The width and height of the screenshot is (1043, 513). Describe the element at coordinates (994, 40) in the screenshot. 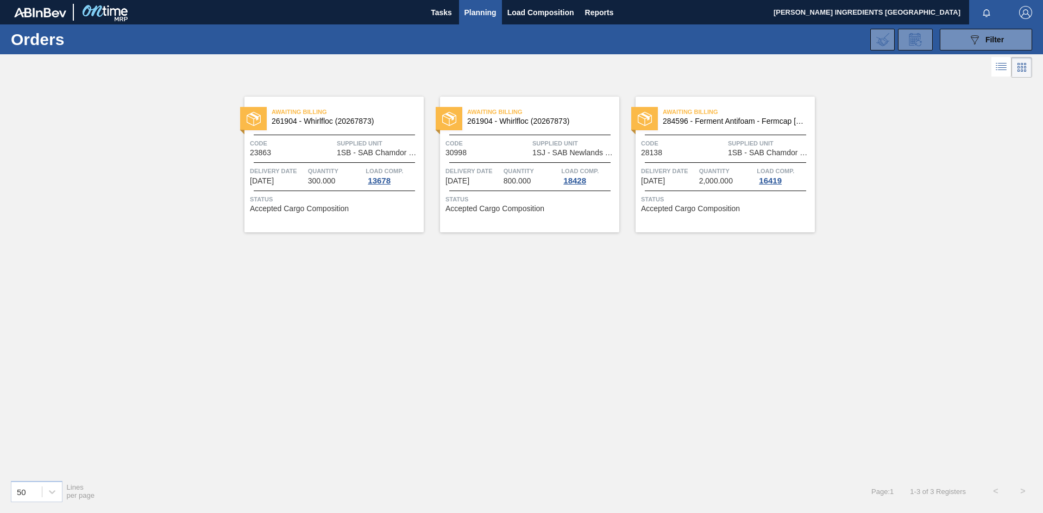

I see `span: Filter` at that location.